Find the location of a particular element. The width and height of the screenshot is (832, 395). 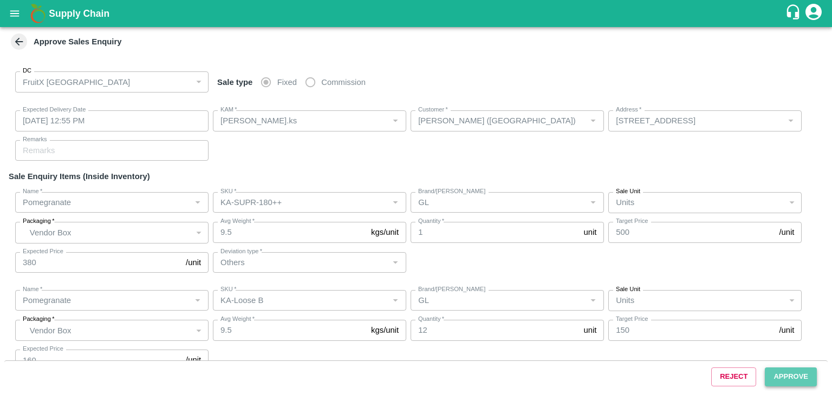

b: Supply Chain is located at coordinates (79, 14).